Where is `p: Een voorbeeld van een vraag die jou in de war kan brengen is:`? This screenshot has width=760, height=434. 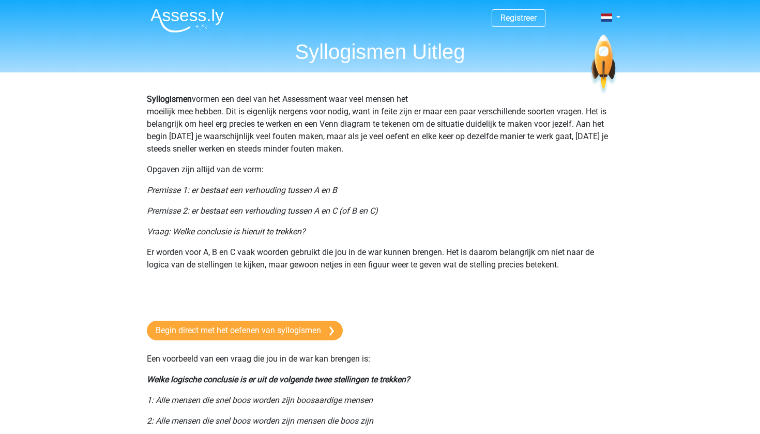
p: Een voorbeeld van een vraag die jou in de war kan brengen is: is located at coordinates (380, 359).